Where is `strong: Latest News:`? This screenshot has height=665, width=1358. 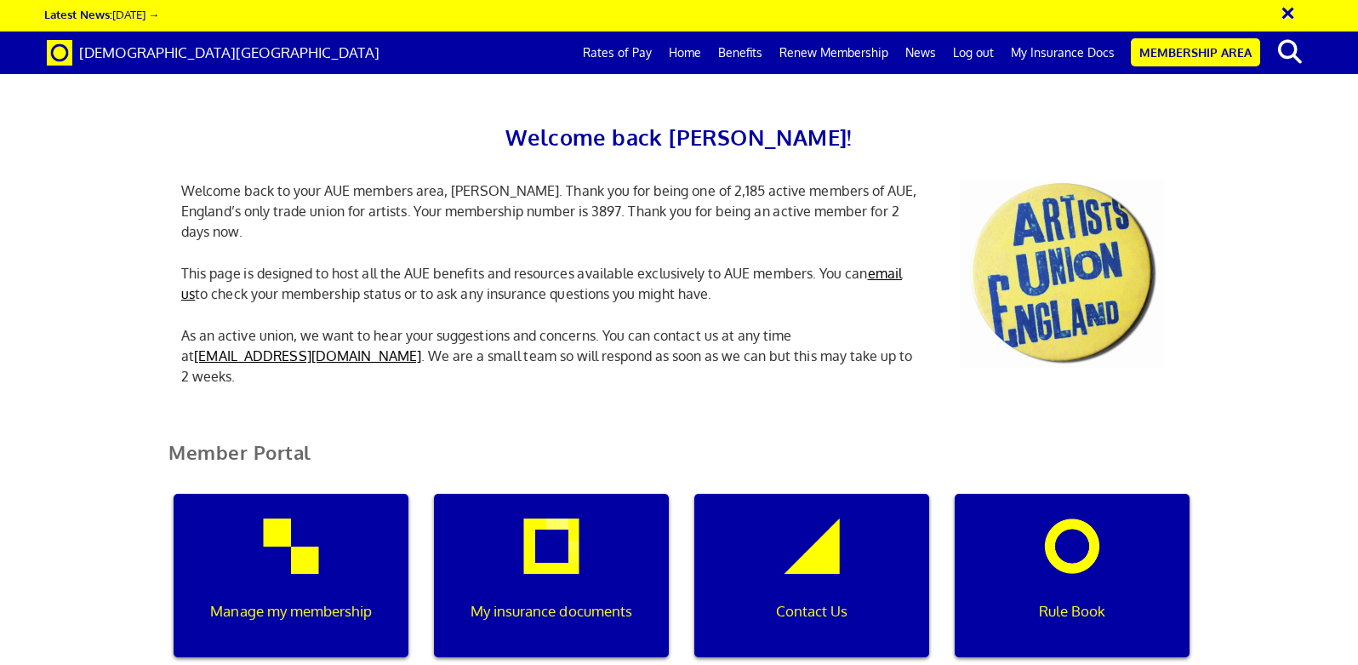 strong: Latest News: is located at coordinates (78, 14).